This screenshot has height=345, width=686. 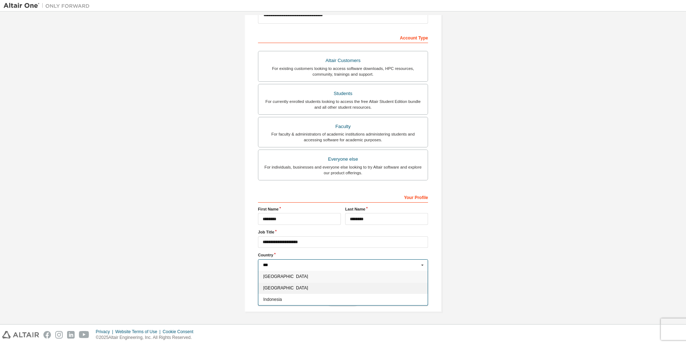 What do you see at coordinates (59, 335) in the screenshot?
I see `img: instagram.svg` at bounding box center [59, 335].